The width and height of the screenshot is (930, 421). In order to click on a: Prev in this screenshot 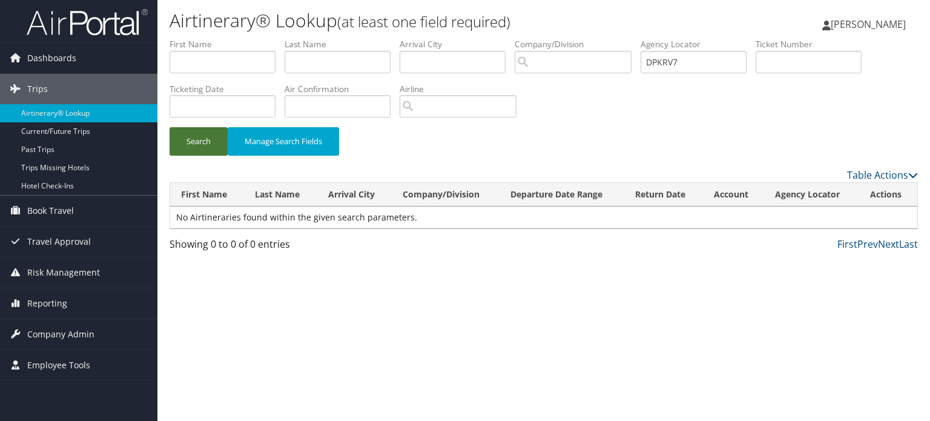, I will do `click(868, 244)`.